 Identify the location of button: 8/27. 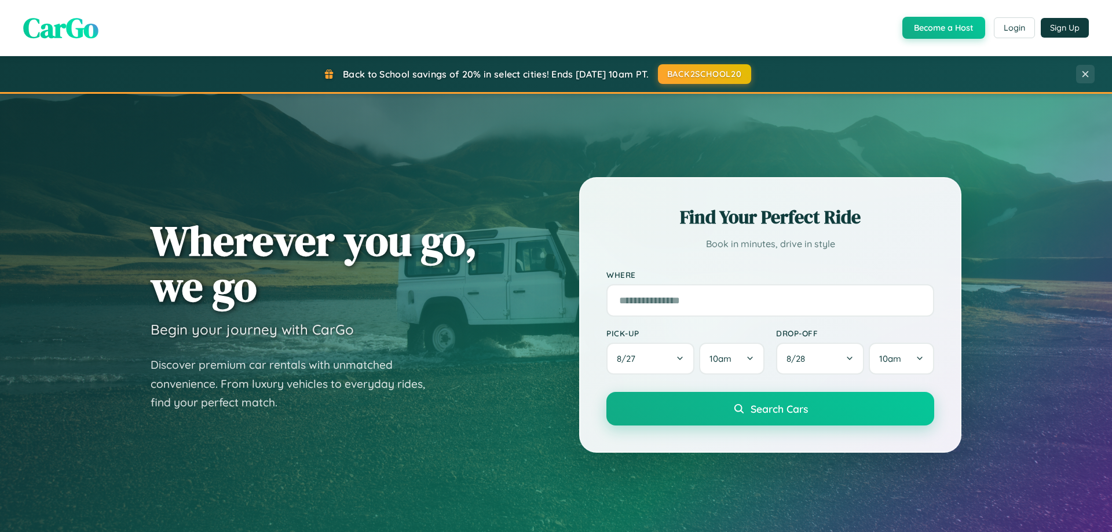
(650, 358).